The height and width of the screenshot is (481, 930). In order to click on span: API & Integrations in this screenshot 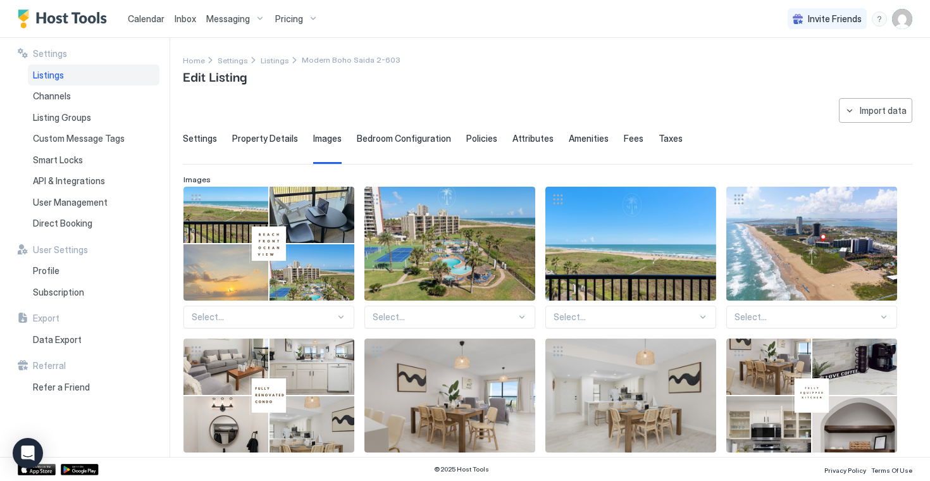, I will do `click(69, 181)`.